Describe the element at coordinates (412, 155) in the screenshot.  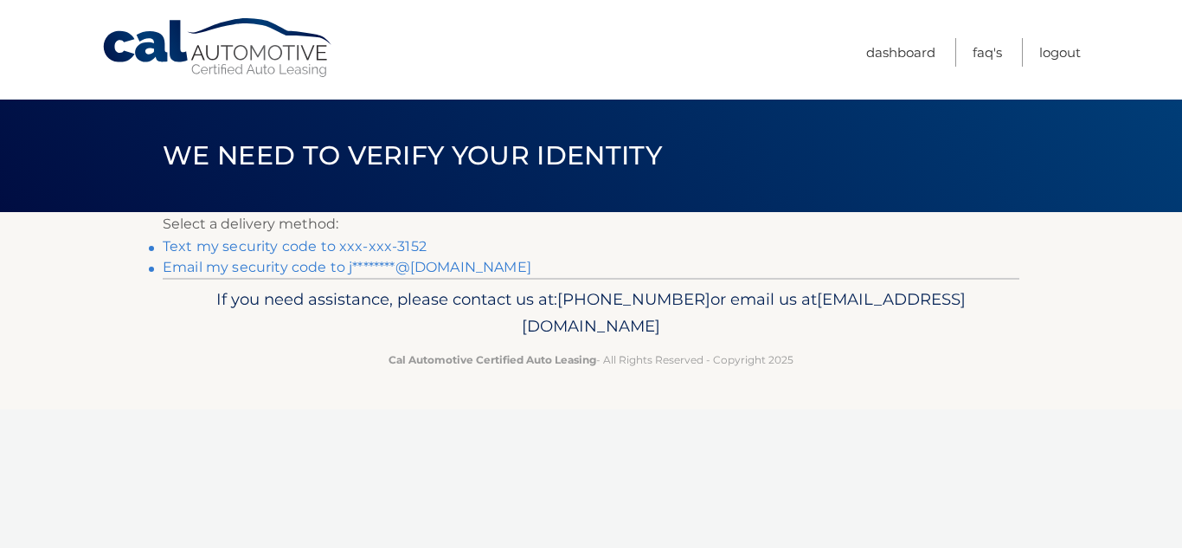
I see `span: We need to verify your identity` at that location.